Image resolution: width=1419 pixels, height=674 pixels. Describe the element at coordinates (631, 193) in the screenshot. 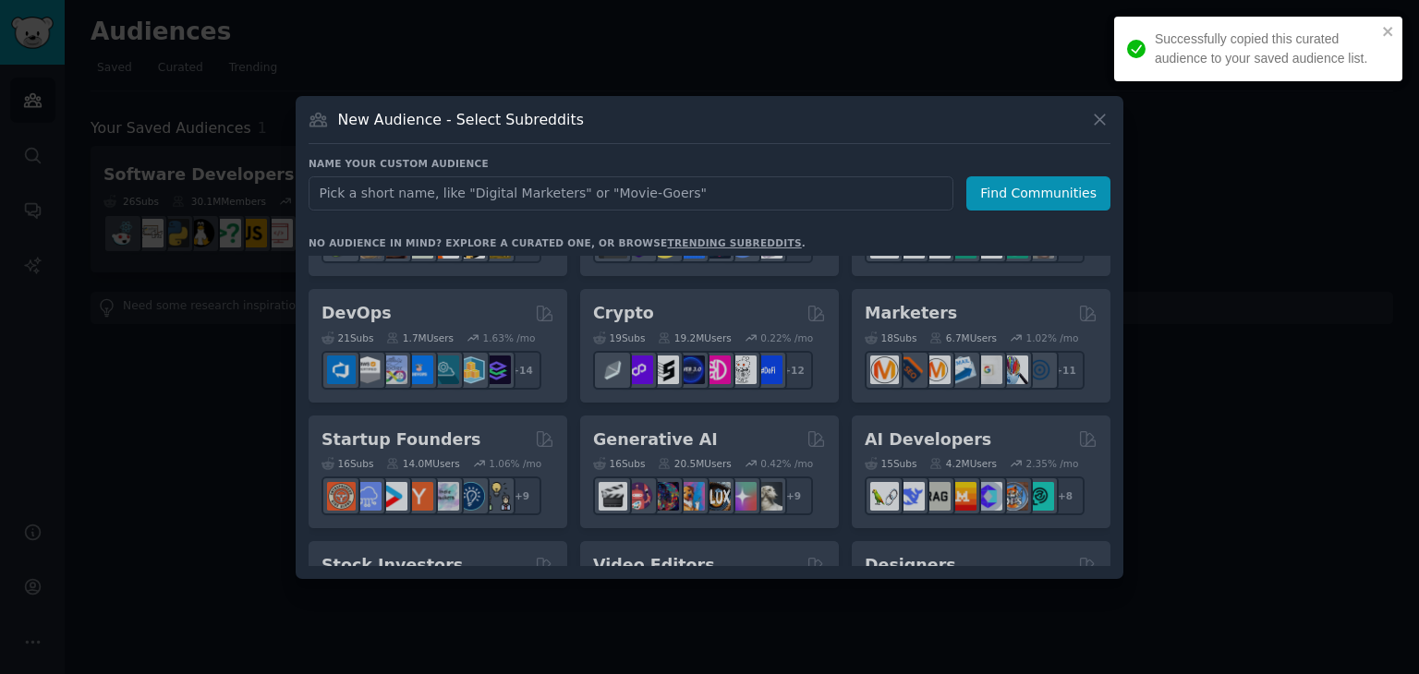

I see `input: Pick a short name, like "Digital Marketers" or "Movie-Goers"` at that location.